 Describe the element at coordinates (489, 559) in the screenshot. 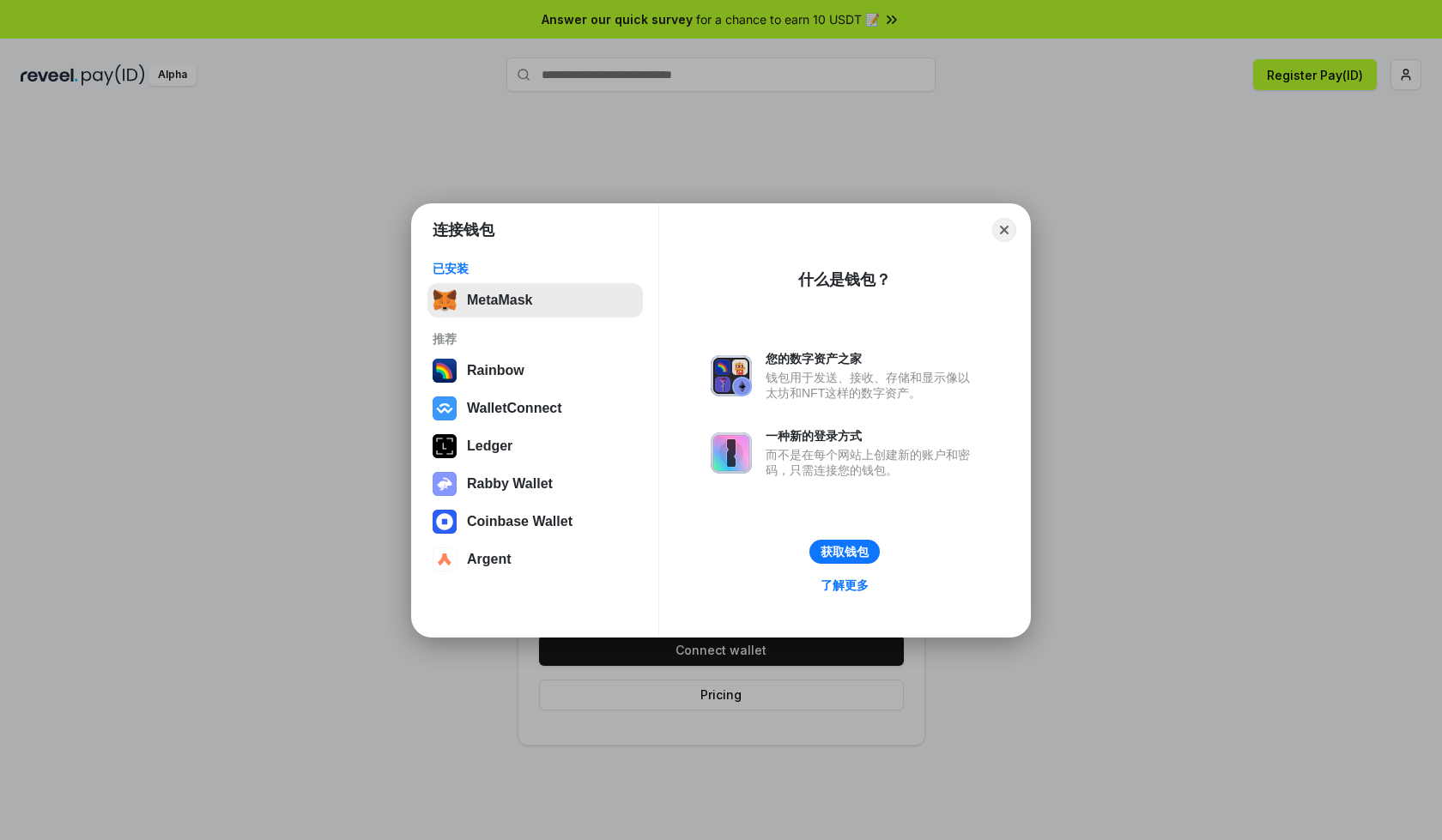

I see `div: Argent` at that location.